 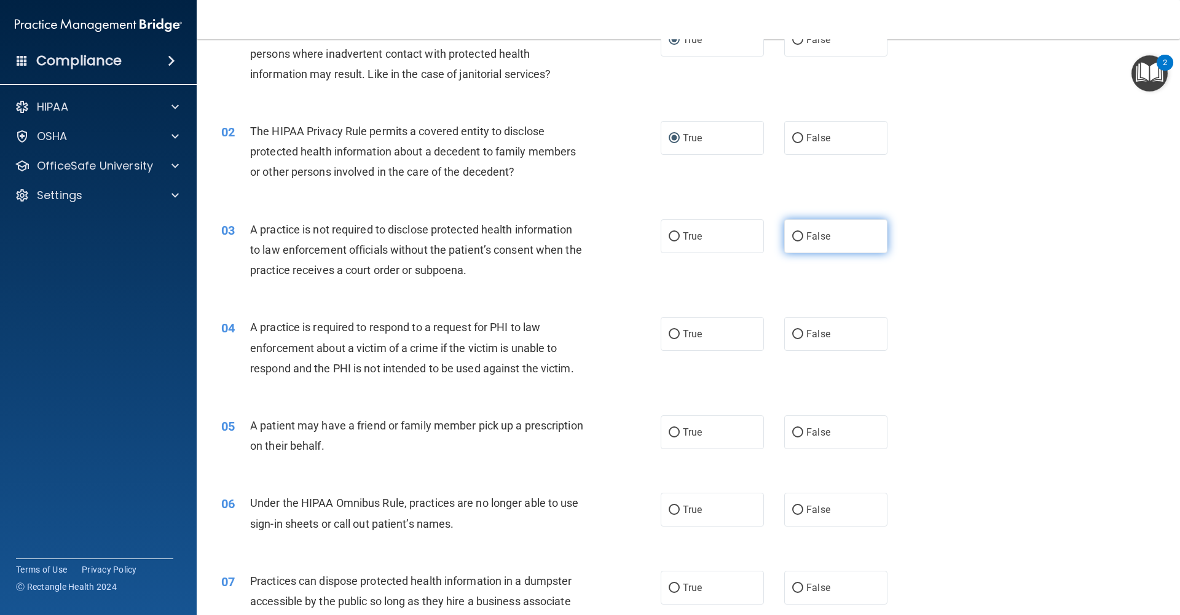 What do you see at coordinates (109, 570) in the screenshot?
I see `a: Privacy Policy` at bounding box center [109, 570].